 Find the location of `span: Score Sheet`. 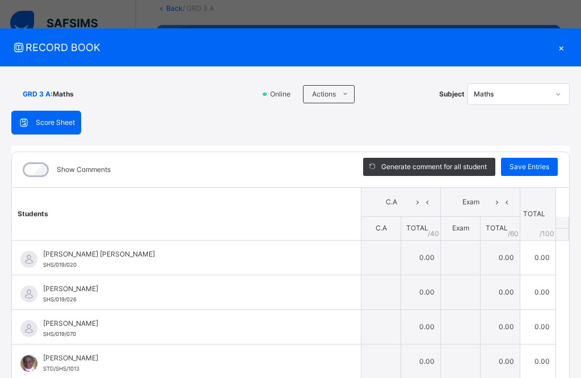

span: Score Sheet is located at coordinates (55, 123).